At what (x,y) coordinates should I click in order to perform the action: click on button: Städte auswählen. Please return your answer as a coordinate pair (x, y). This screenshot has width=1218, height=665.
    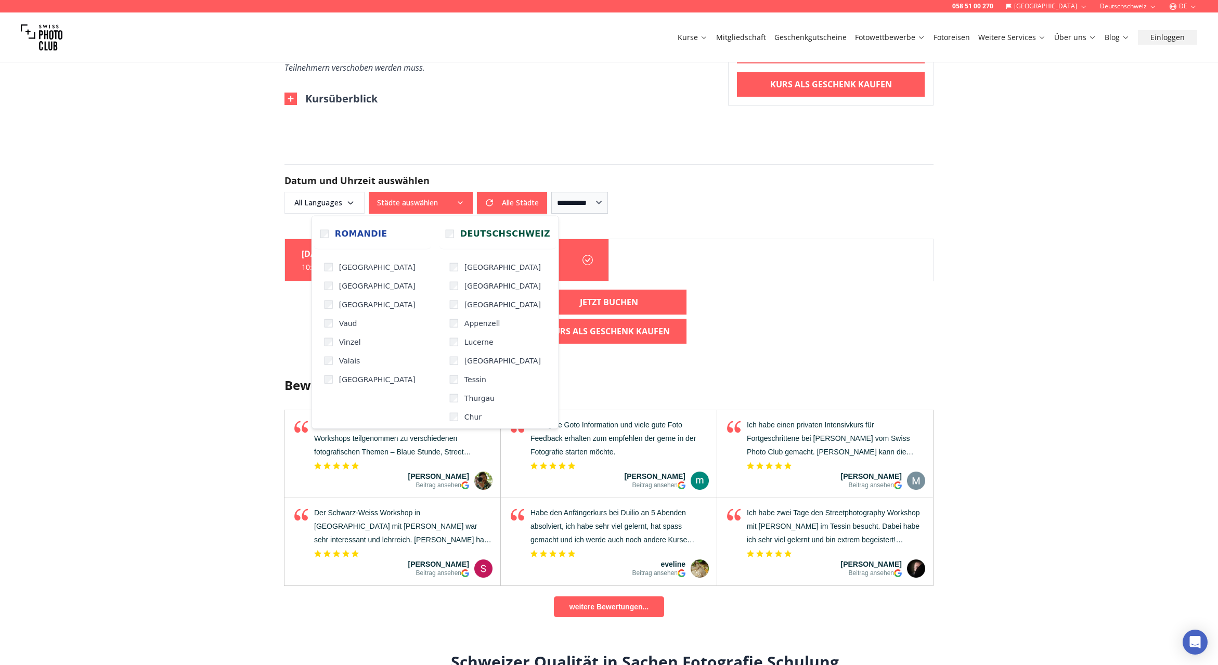
    Looking at the image, I should click on (421, 203).